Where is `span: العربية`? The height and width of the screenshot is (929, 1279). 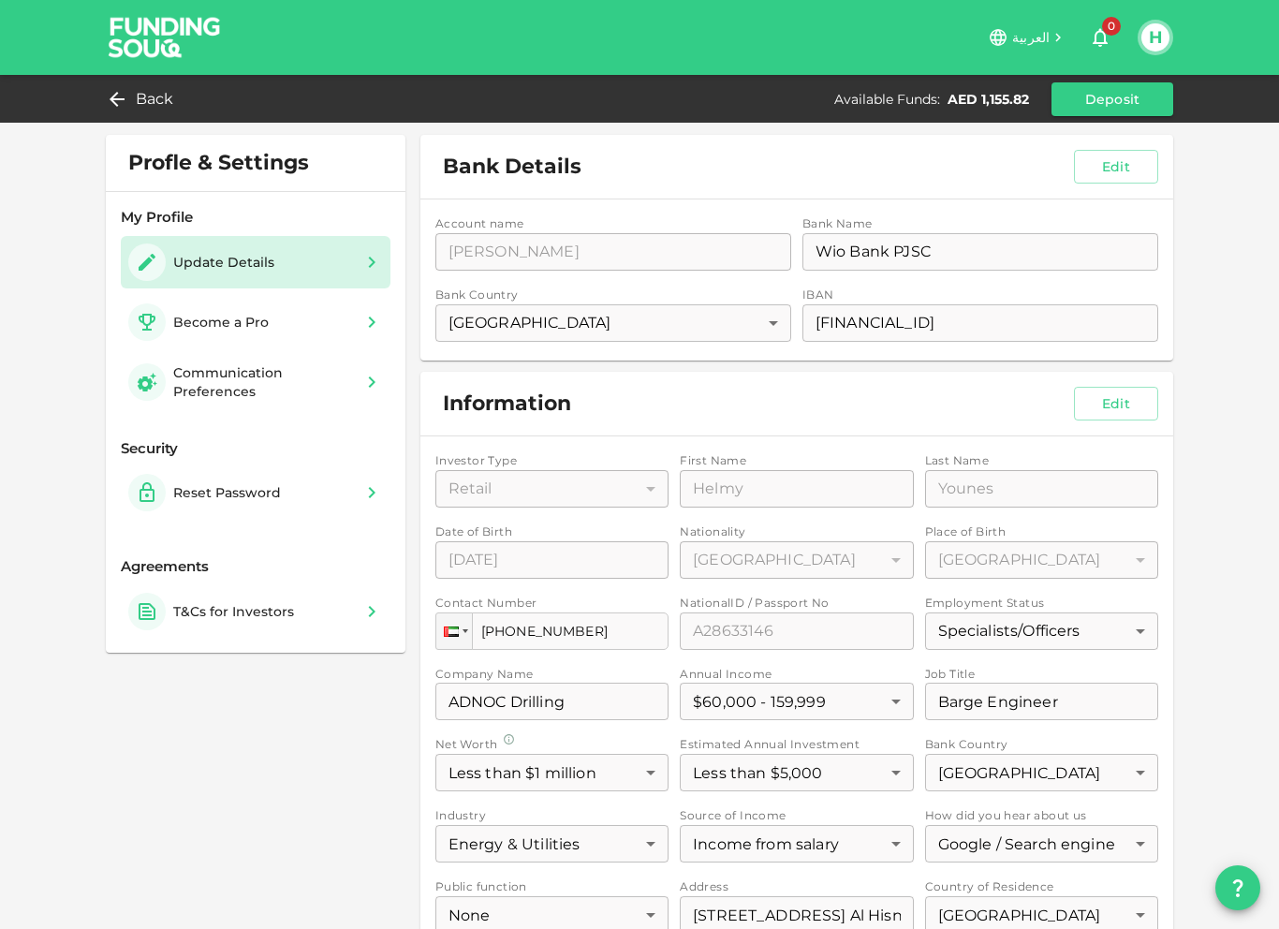
span: العربية is located at coordinates (1031, 37).